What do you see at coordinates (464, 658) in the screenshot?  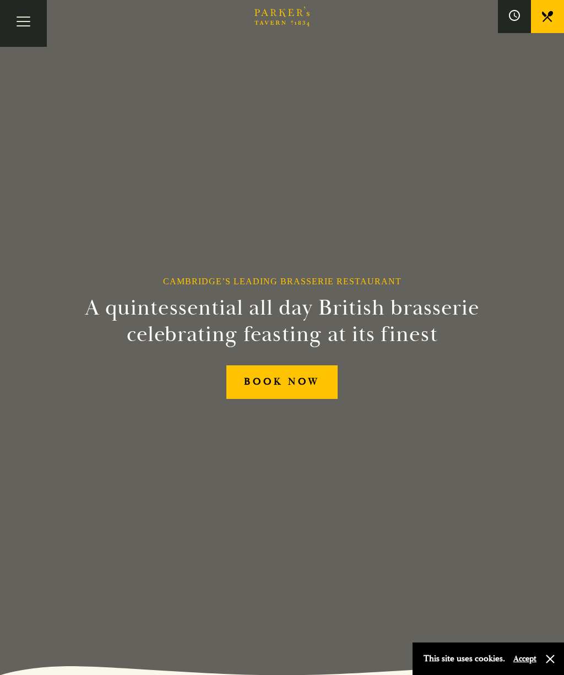 I see `p: This site uses cookies.` at bounding box center [464, 658].